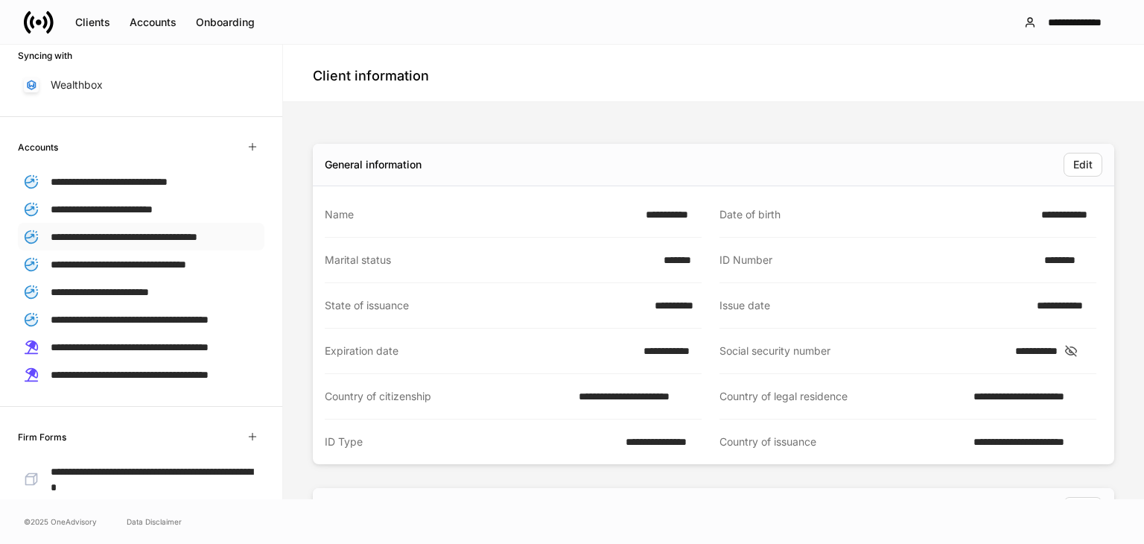 The height and width of the screenshot is (544, 1144). What do you see at coordinates (471, 442) in the screenshot?
I see `div: ID Type` at bounding box center [471, 442].